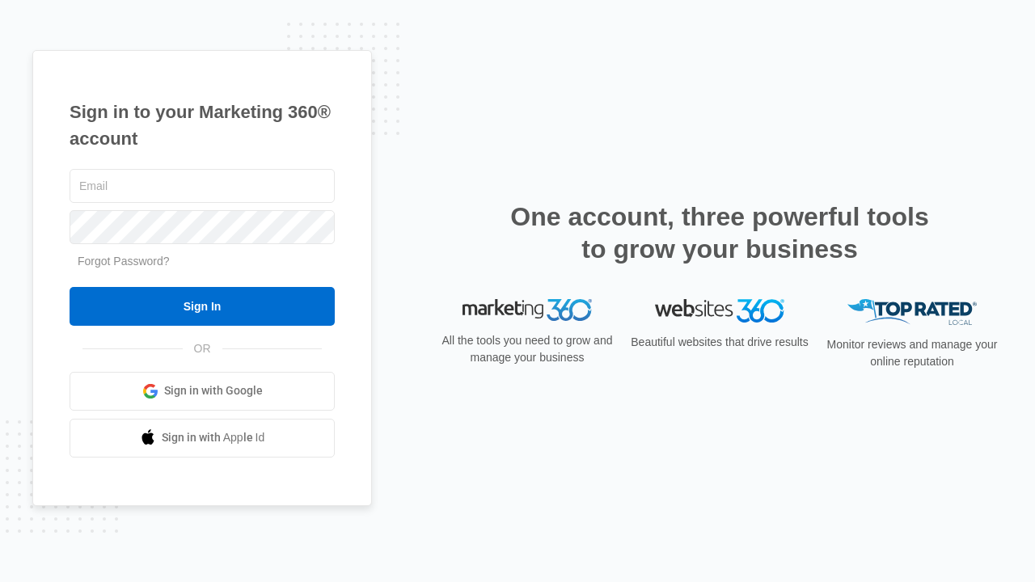  What do you see at coordinates (202, 306) in the screenshot?
I see `input: Sign In` at bounding box center [202, 306].